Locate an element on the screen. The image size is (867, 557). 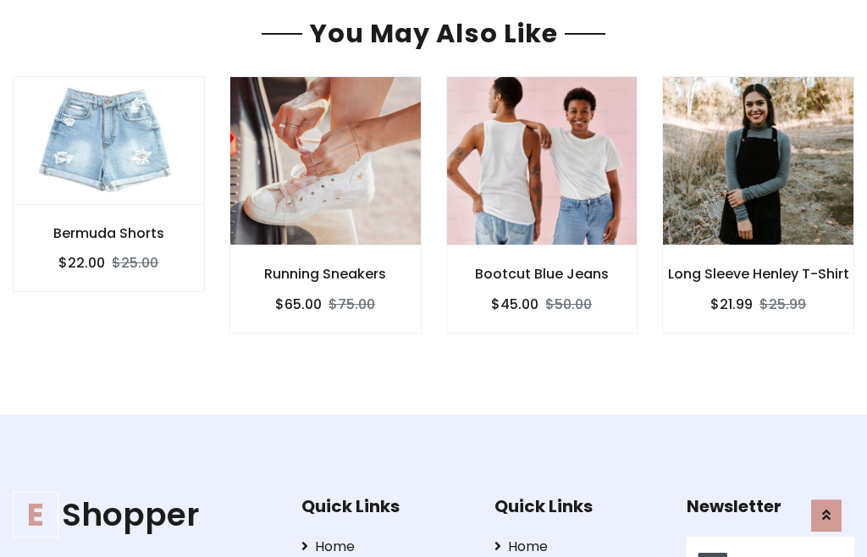
del: $25.99 is located at coordinates (782, 304).